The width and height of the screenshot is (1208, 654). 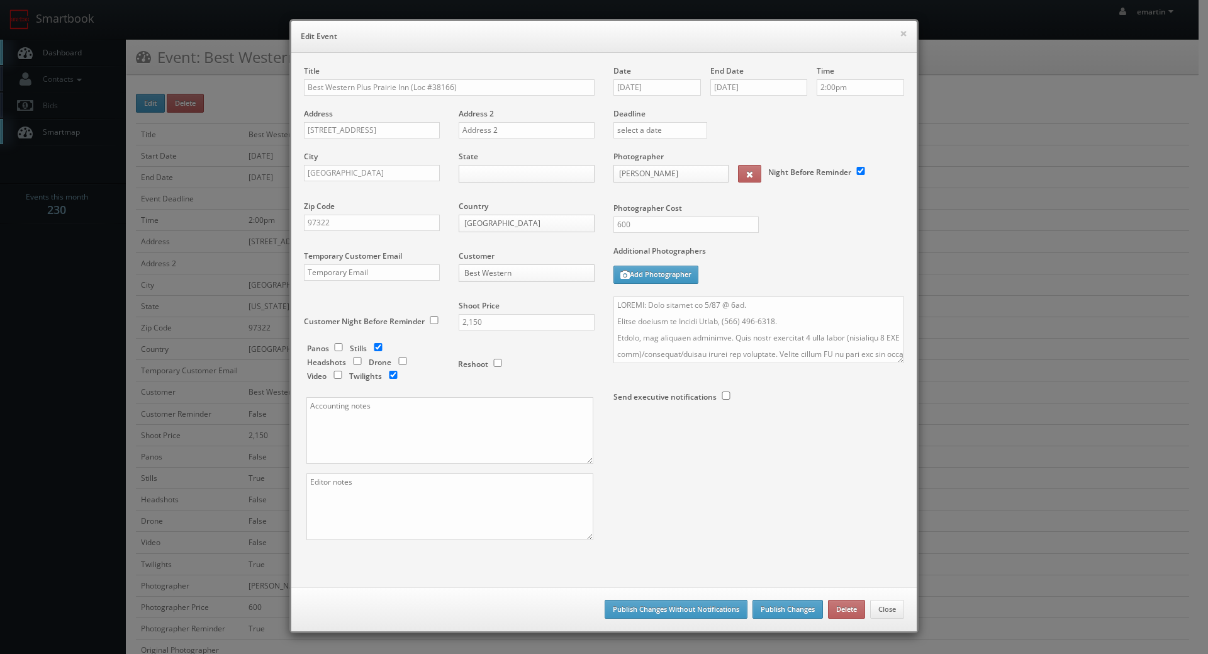 I want to click on label: Stills, so click(x=358, y=348).